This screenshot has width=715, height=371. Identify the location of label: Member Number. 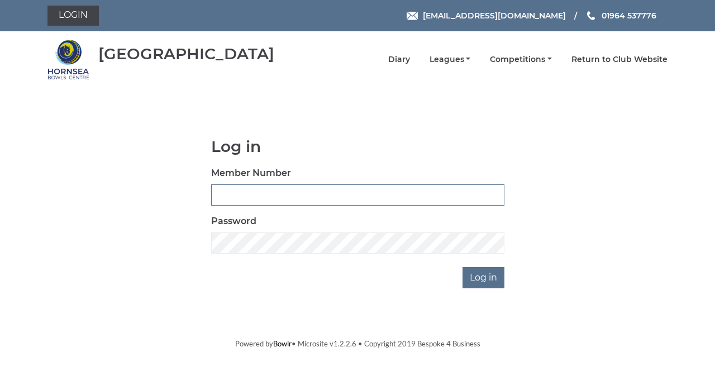
(251, 173).